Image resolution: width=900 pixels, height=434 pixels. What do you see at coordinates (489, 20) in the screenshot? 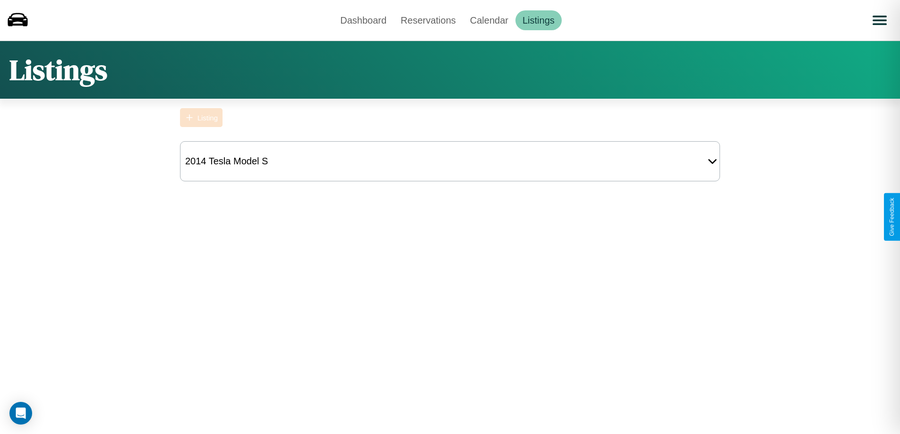
I see `a: Calendar` at bounding box center [489, 20].